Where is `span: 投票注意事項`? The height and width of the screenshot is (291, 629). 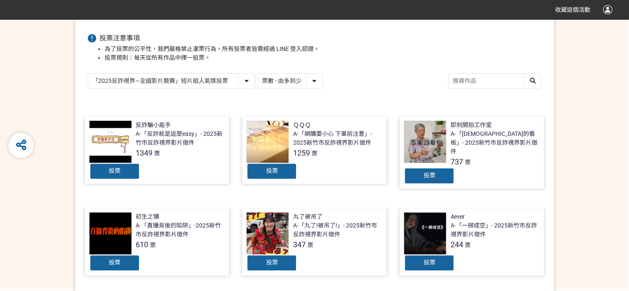 span: 投票注意事項 is located at coordinates (120, 38).